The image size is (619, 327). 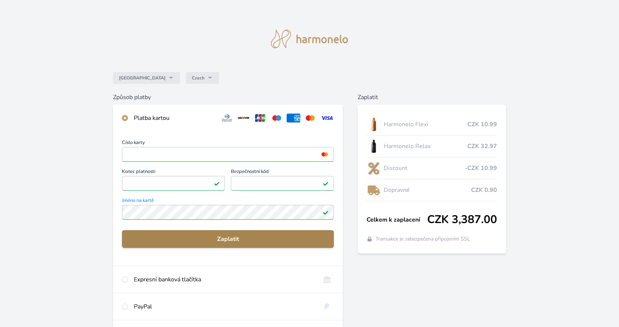 What do you see at coordinates (327, 280) in the screenshot?
I see `img: onlineBanking_CZ.svg` at bounding box center [327, 280].